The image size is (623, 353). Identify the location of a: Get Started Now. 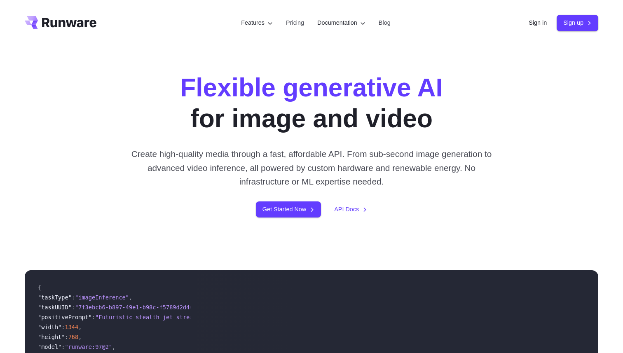
(289, 209).